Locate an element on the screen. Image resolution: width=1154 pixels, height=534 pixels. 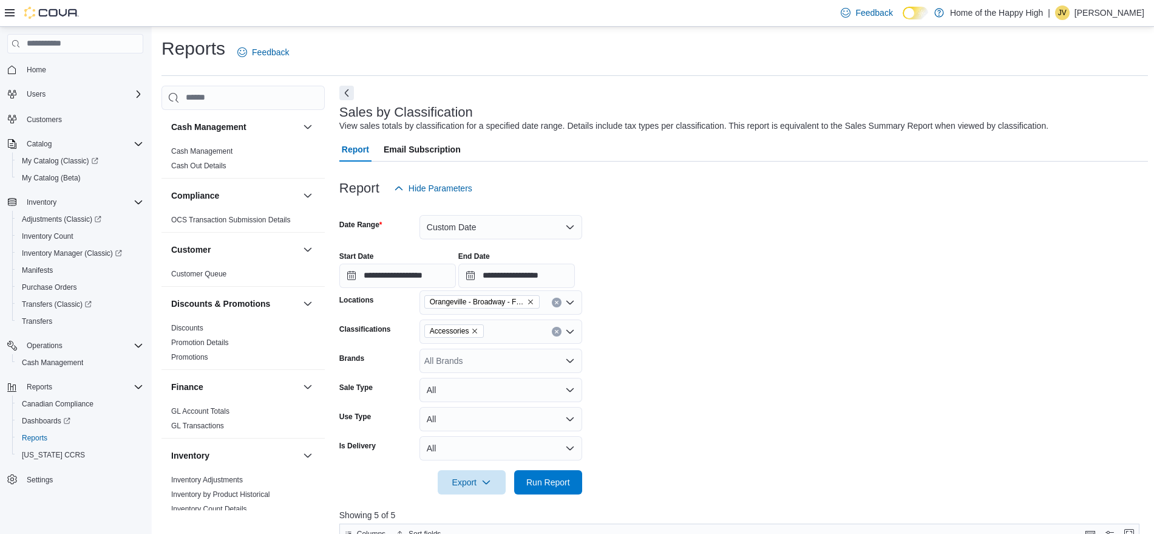
button: Transfers is located at coordinates (80, 321).